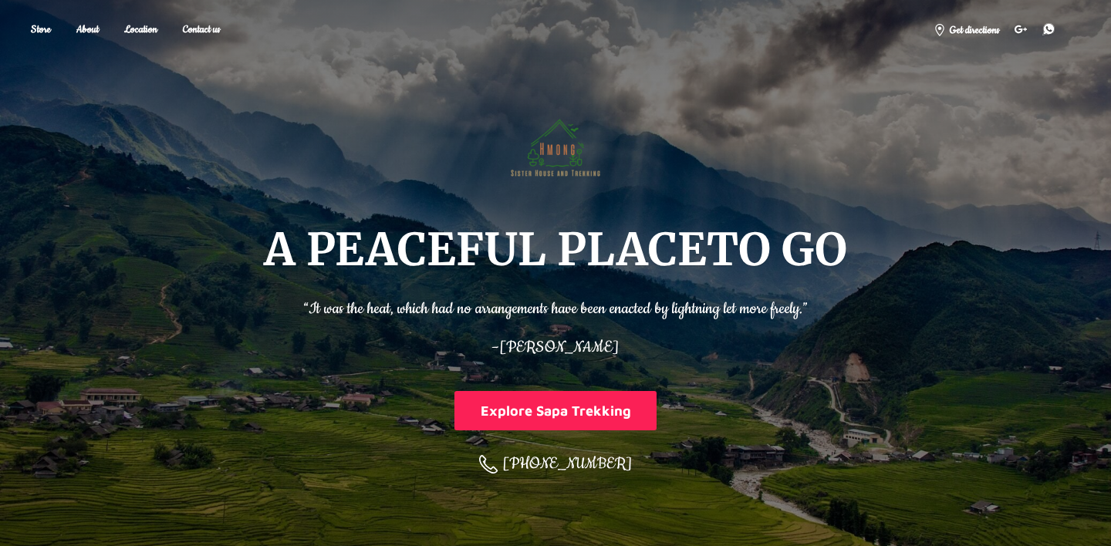 Image resolution: width=1111 pixels, height=546 pixels. I want to click on h1: A PEACEFUL PLACE, so click(556, 250).